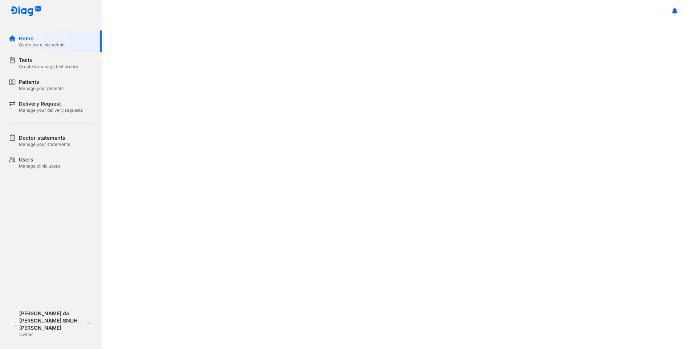  What do you see at coordinates (42, 45) in the screenshot?
I see `div: Overview clinic action` at bounding box center [42, 45].